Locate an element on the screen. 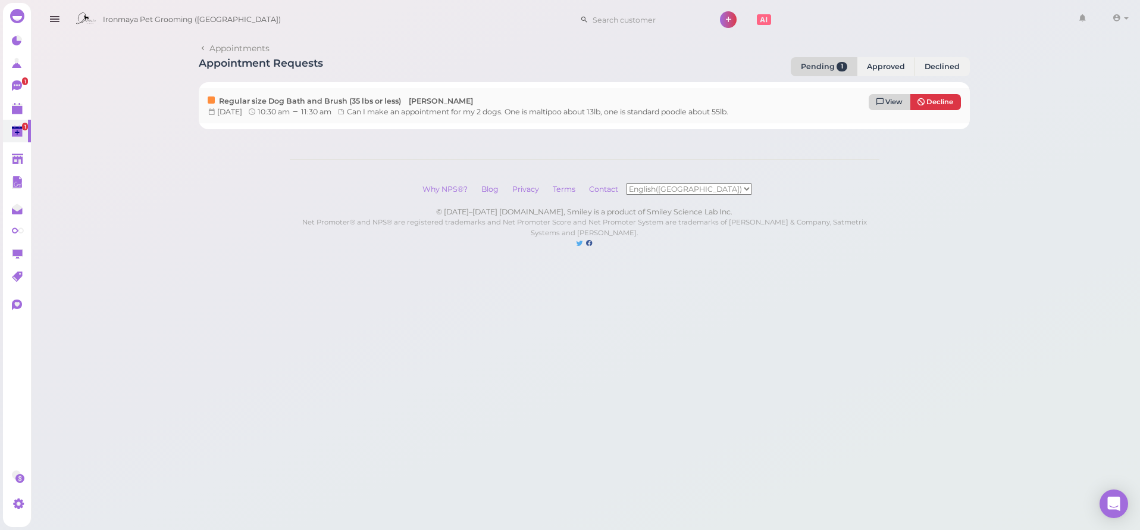 The image size is (1140, 530). span: View is located at coordinates (894, 102).